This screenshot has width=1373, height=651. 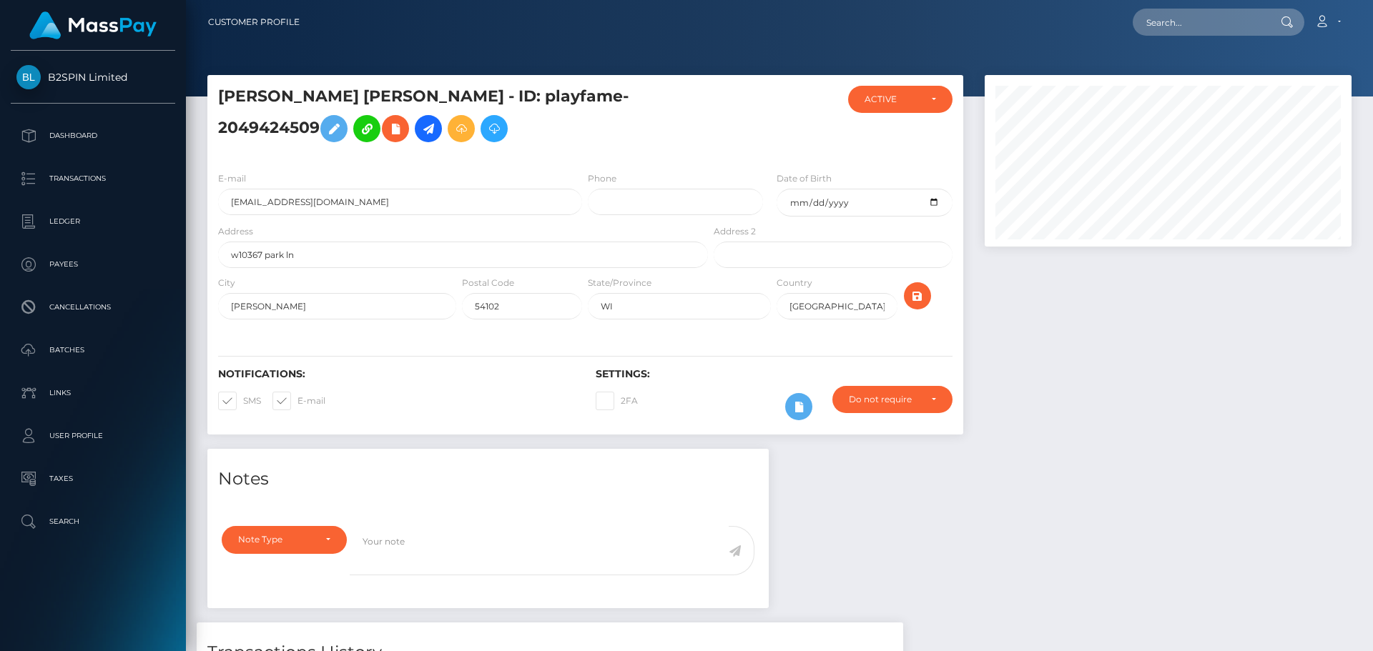 What do you see at coordinates (602, 179) in the screenshot?
I see `label: Phone` at bounding box center [602, 179].